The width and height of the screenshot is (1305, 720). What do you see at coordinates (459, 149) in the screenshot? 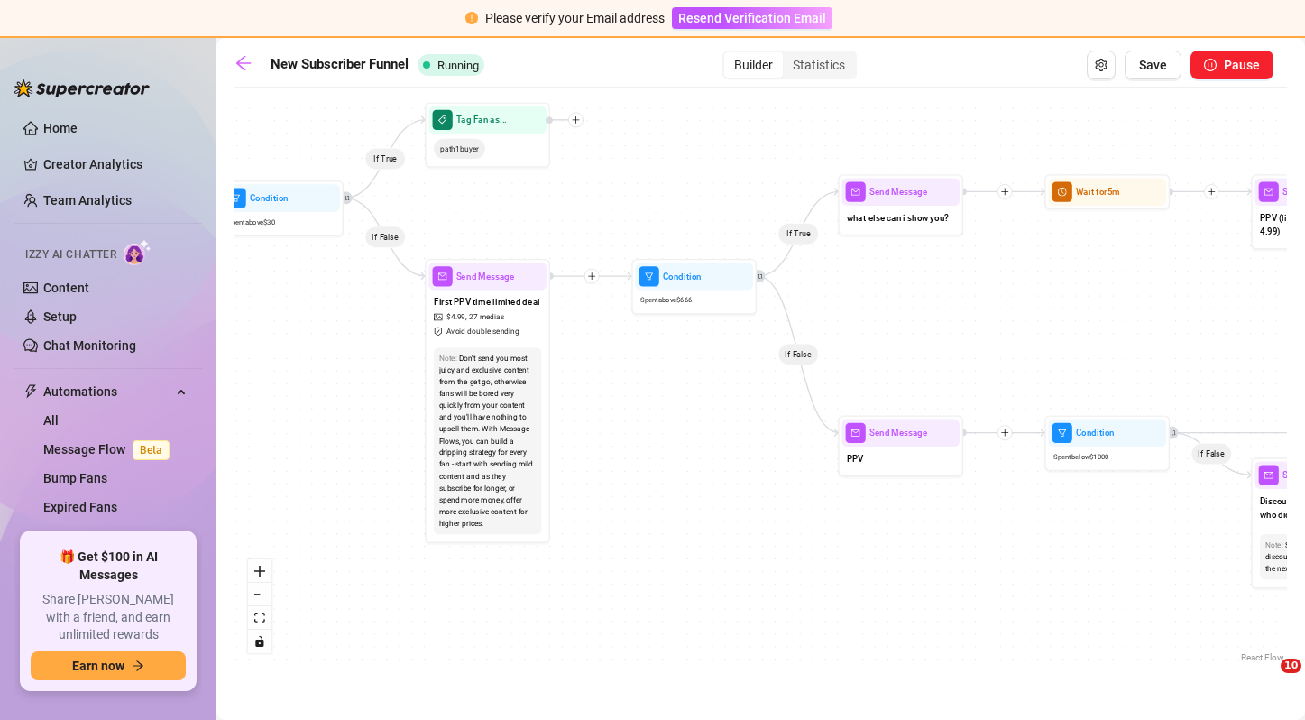
I see `span: path1buyer` at bounding box center [459, 149].